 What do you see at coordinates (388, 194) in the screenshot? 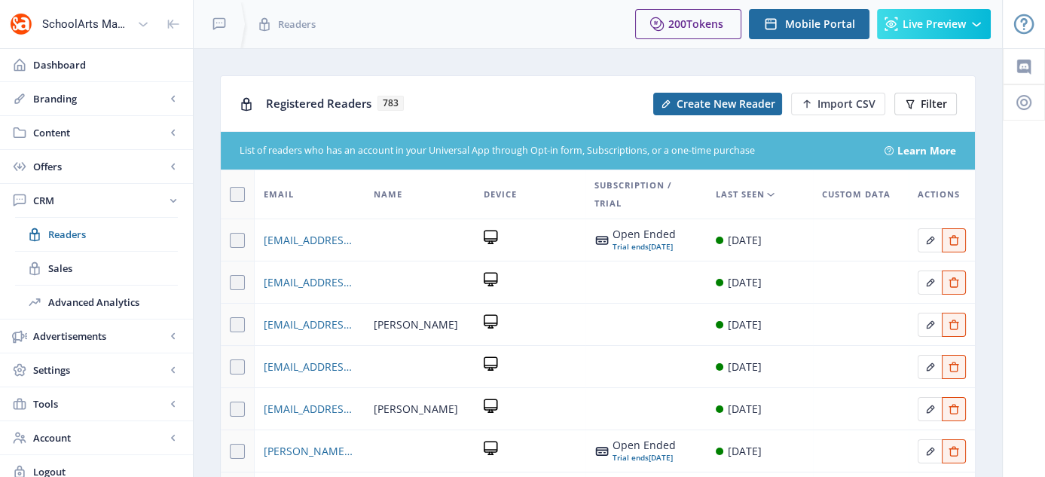
I see `span: Name` at bounding box center [388, 194].